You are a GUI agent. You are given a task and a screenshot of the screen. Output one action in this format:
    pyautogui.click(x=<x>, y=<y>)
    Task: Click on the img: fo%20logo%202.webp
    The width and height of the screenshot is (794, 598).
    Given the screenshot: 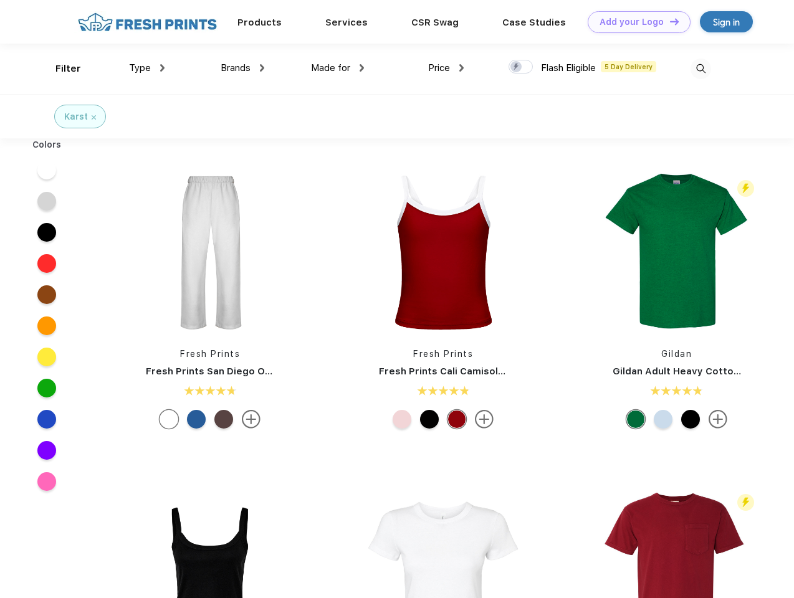 What is the action you would take?
    pyautogui.click(x=147, y=22)
    